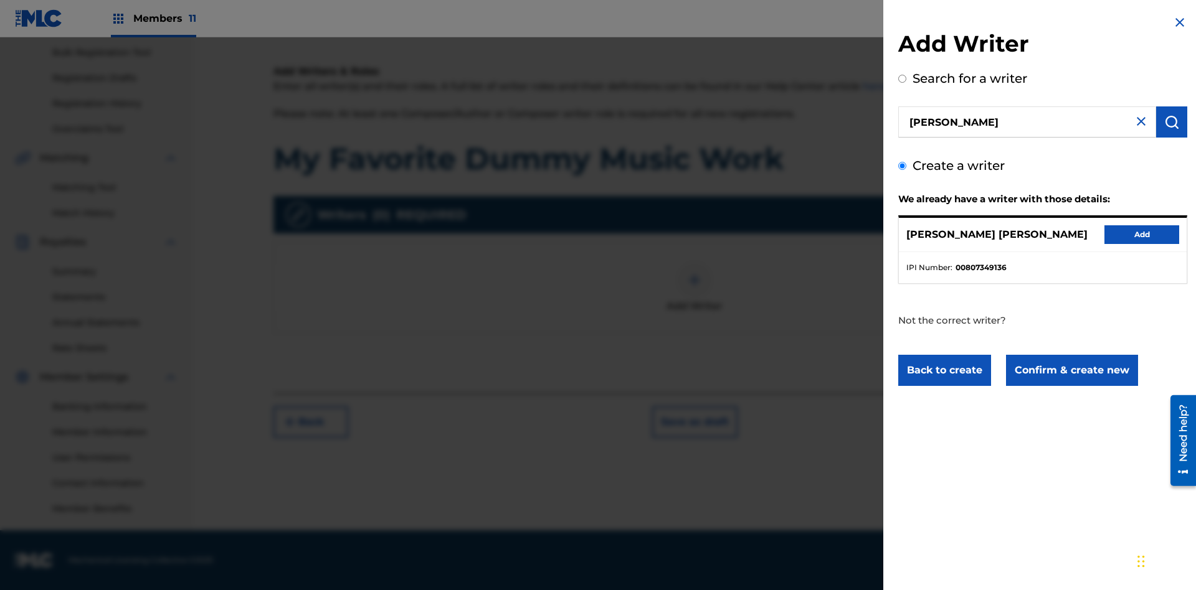 The image size is (1196, 590). What do you see at coordinates (1007, 313) in the screenshot?
I see `p: Not the correct writer?` at bounding box center [1007, 313].